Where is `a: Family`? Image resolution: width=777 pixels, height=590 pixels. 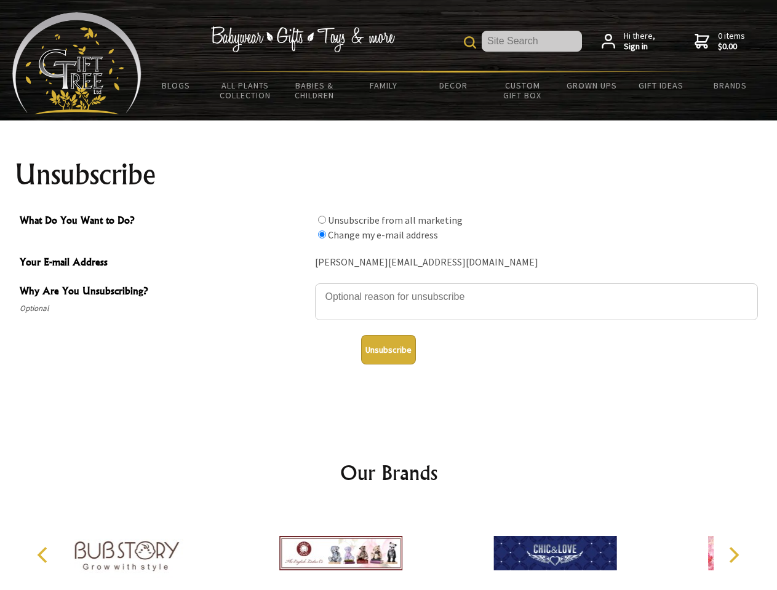 a: Family is located at coordinates (384, 85).